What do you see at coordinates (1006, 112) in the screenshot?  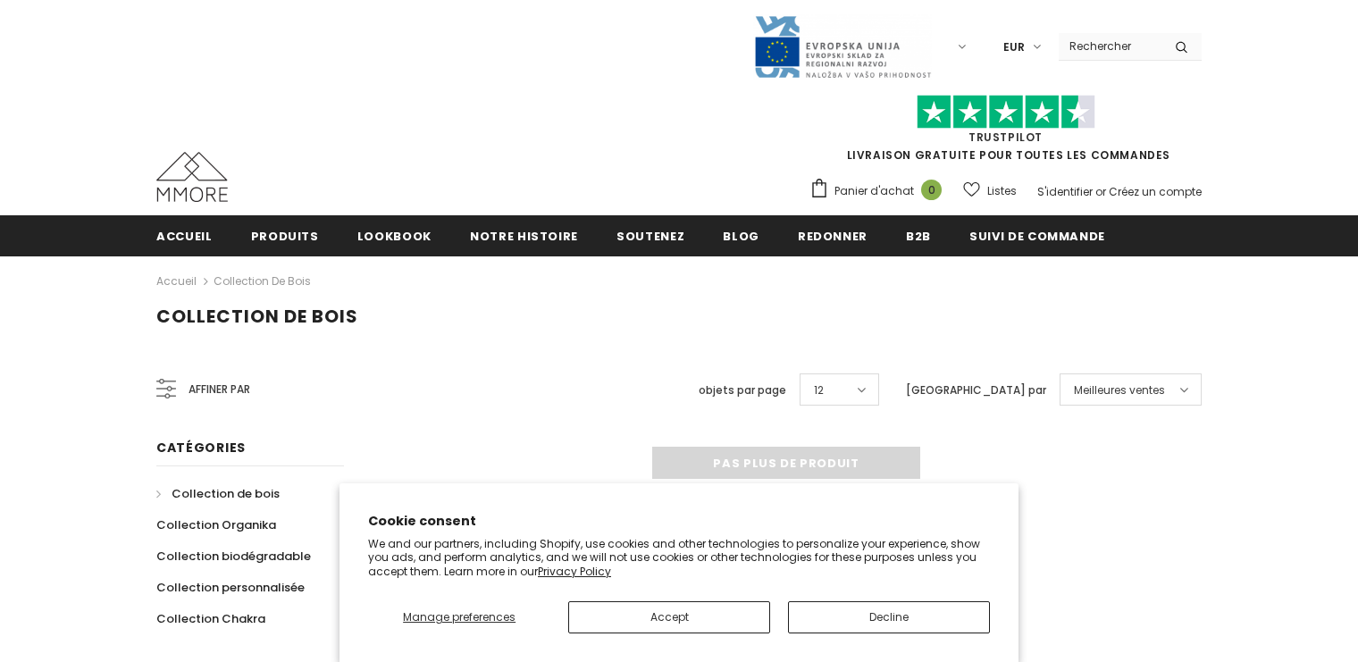 I see `img: Faites confiance aux étoiles pilotes` at bounding box center [1006, 112].